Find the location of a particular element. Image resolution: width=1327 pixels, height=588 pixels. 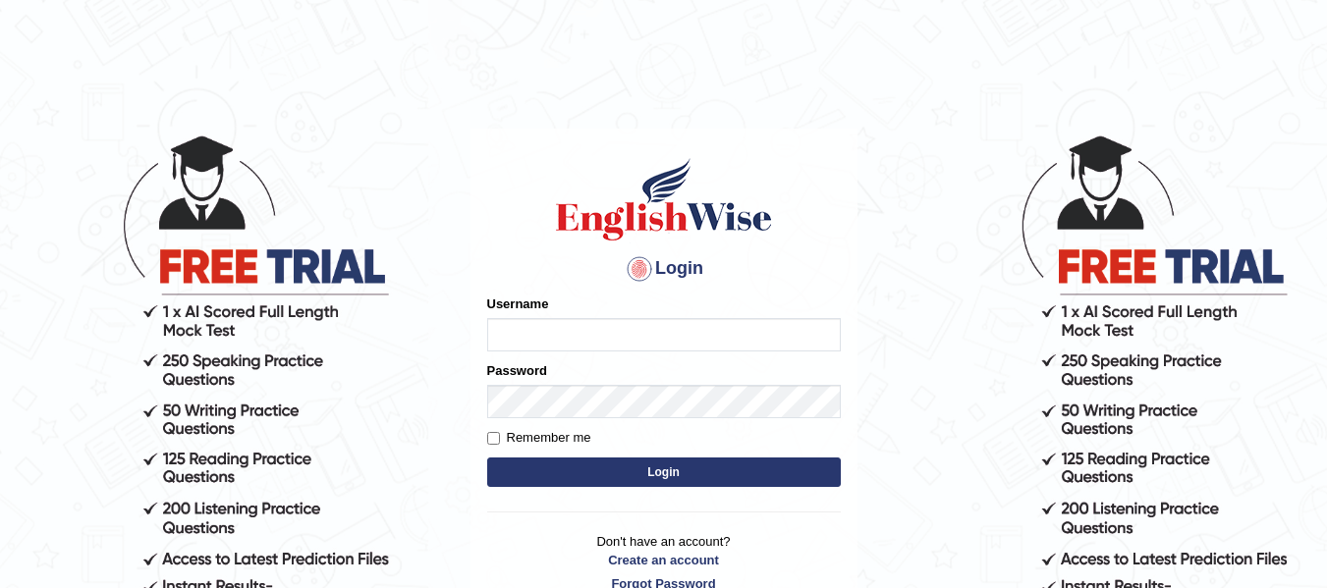

label: Remember me is located at coordinates (539, 438).